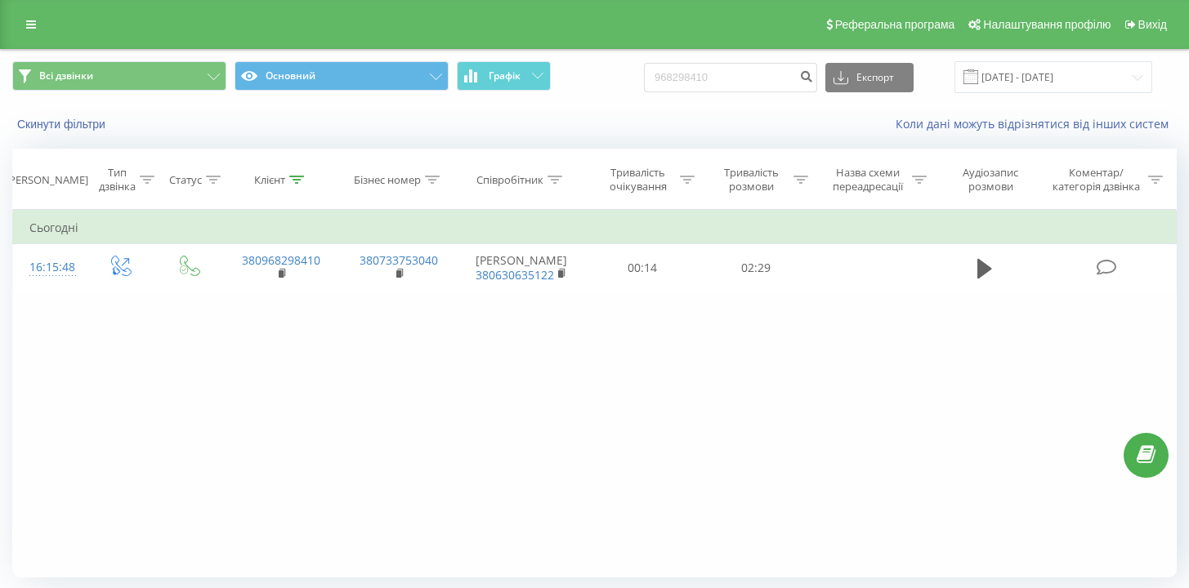 This screenshot has height=588, width=1189. Describe the element at coordinates (270, 180) in the screenshot. I see `div: Клієнт` at that location.